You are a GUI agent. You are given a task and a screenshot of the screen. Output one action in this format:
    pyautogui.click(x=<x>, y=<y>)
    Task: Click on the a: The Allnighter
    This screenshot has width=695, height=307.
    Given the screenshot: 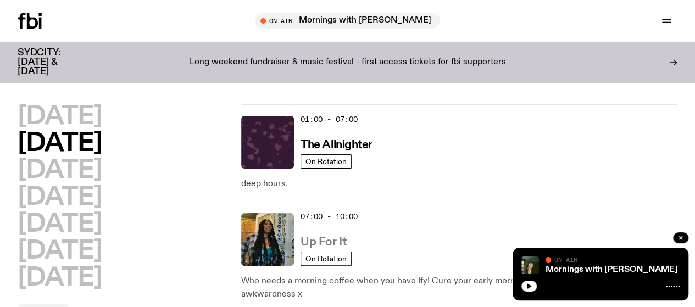 What is the action you would take?
    pyautogui.click(x=336, y=144)
    